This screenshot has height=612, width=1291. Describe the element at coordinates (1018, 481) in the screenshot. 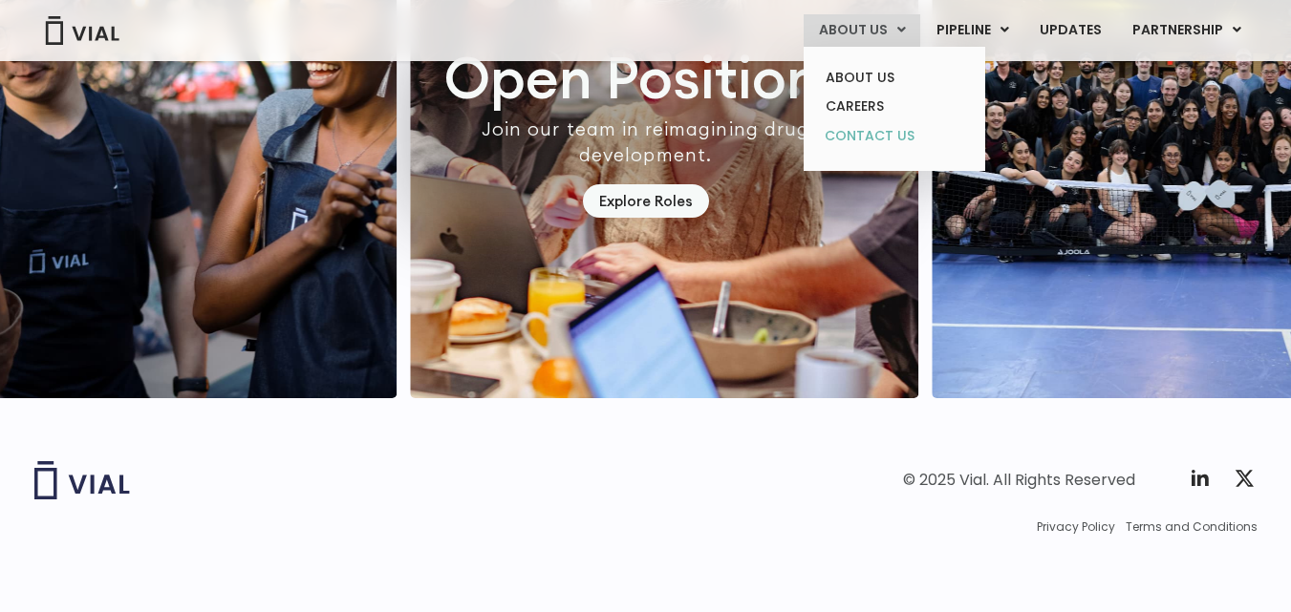

I see `div: © 2025 Vial. All Rights Reserved` at that location.